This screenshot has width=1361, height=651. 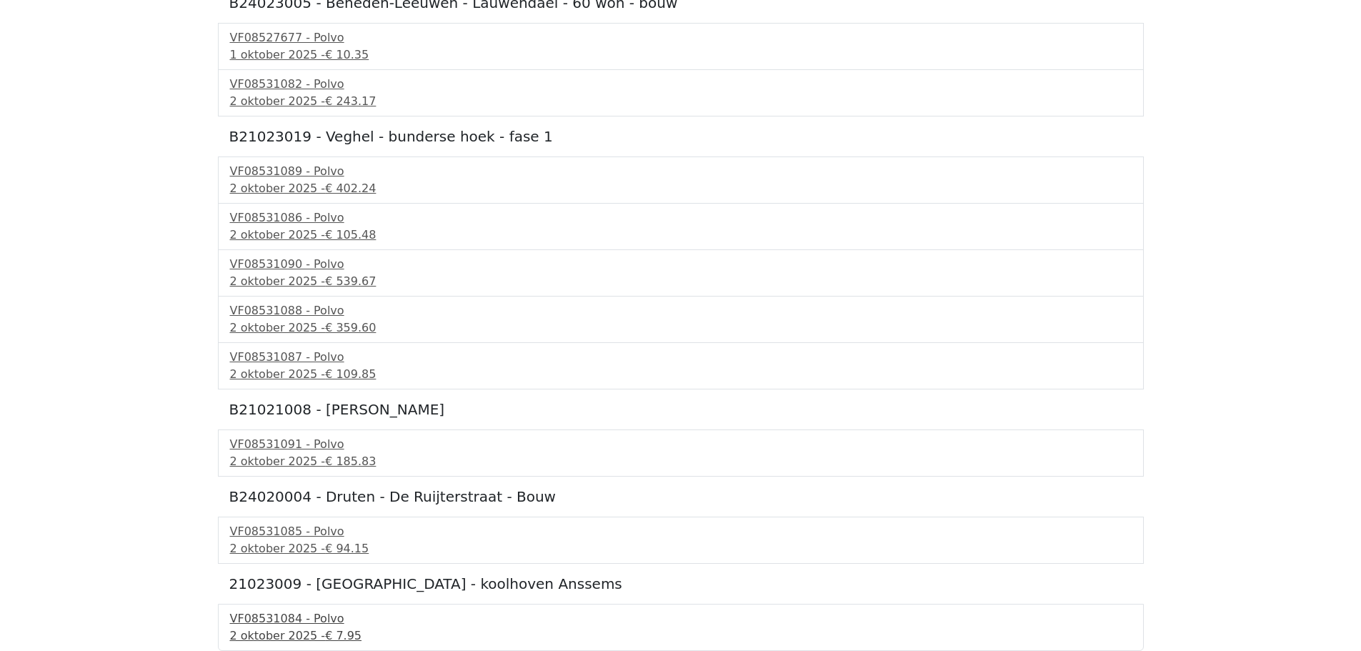 What do you see at coordinates (350, 281) in the screenshot?
I see `span: € 539.67` at bounding box center [350, 281].